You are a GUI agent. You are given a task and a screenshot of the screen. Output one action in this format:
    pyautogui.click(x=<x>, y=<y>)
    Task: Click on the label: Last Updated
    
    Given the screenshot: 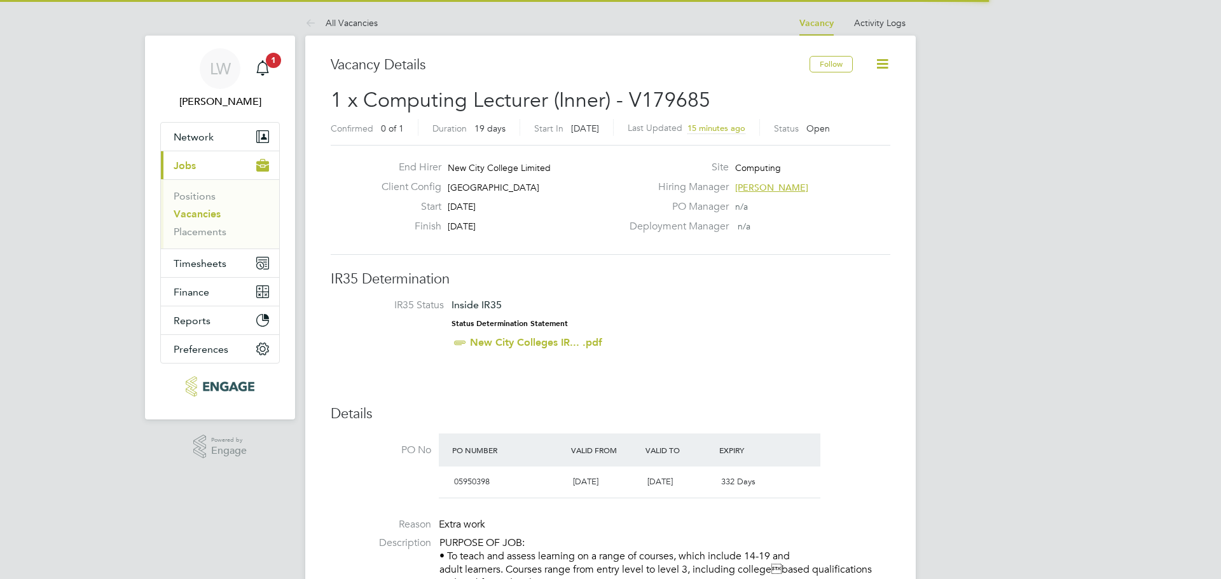 What is the action you would take?
    pyautogui.click(x=655, y=128)
    